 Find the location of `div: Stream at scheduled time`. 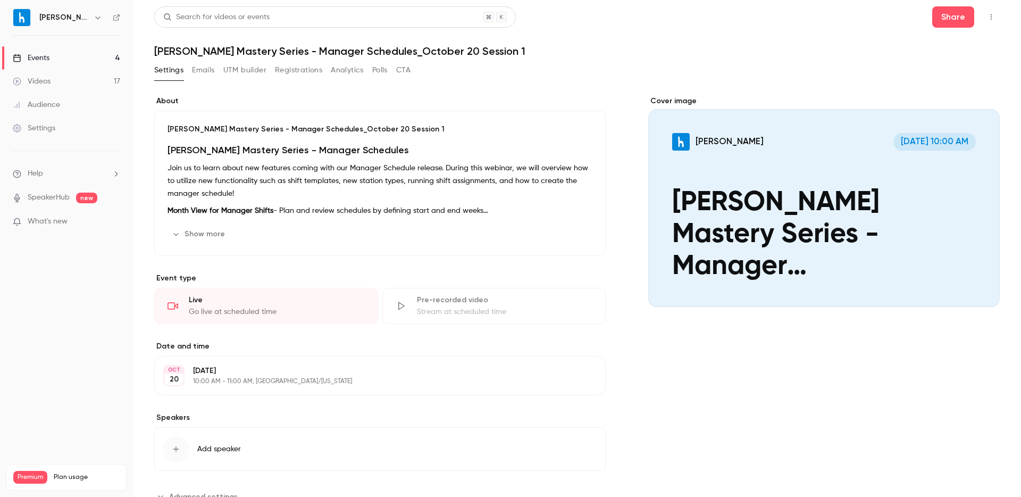

div: Stream at scheduled time is located at coordinates (505, 312).